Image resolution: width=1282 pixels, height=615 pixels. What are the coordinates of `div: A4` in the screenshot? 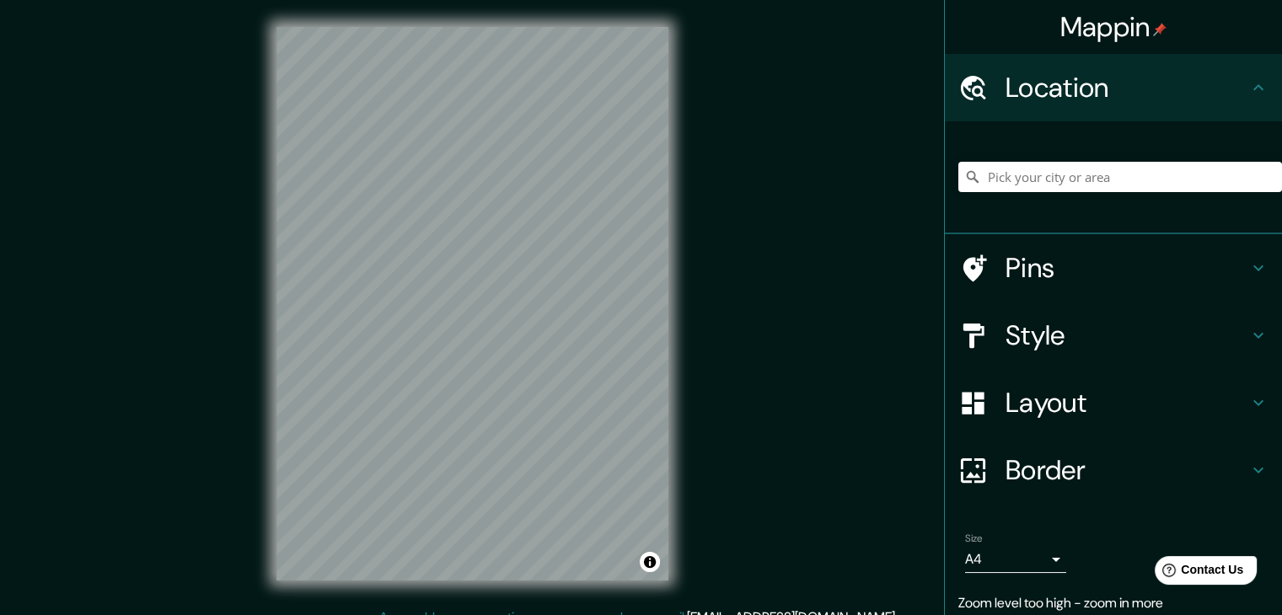 It's located at (1015, 560).